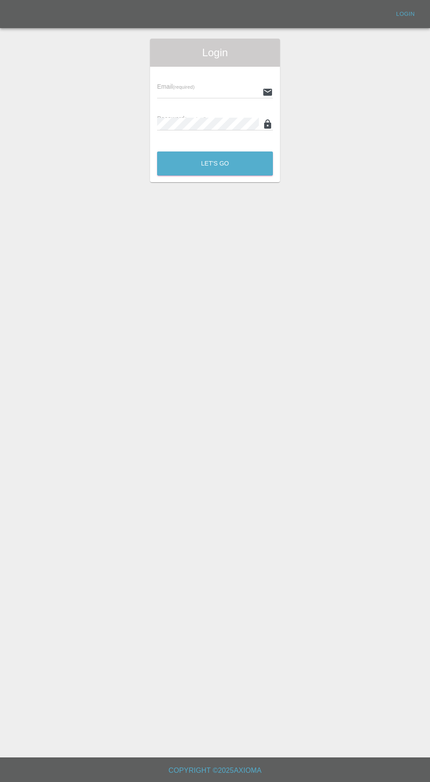 The width and height of the screenshot is (430, 782). Describe the element at coordinates (215, 770) in the screenshot. I see `h6: Copyright © 2025 Axioma` at that location.